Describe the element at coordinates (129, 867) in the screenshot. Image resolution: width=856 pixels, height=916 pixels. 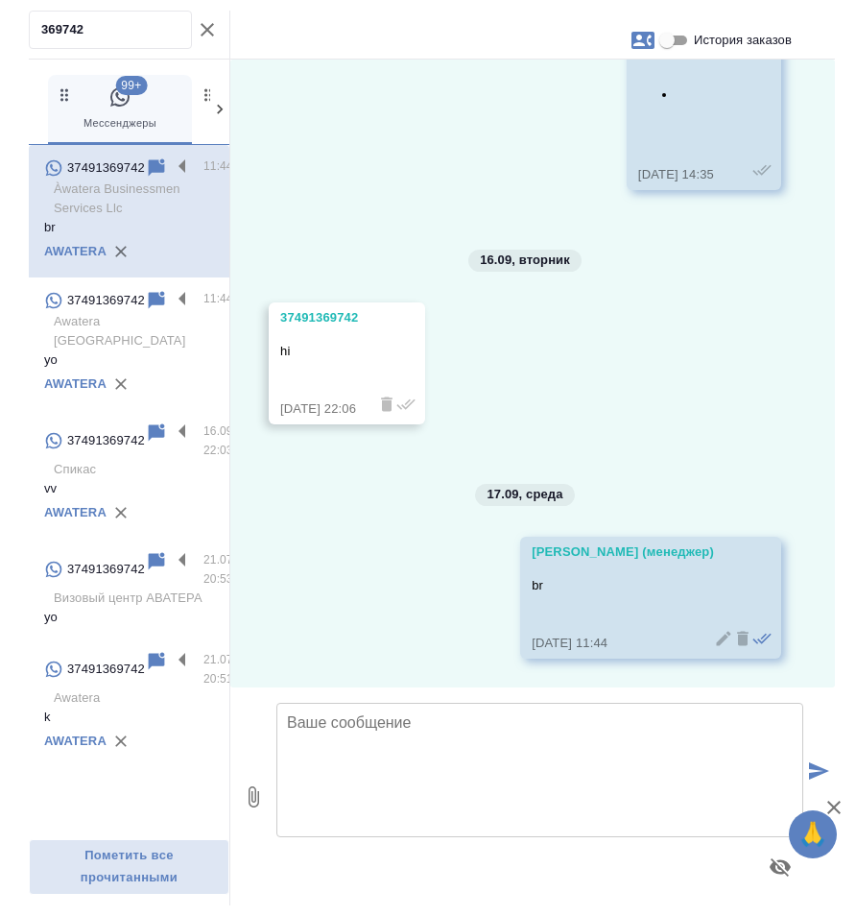
I see `button: Пометить все прочитанными` at that location.